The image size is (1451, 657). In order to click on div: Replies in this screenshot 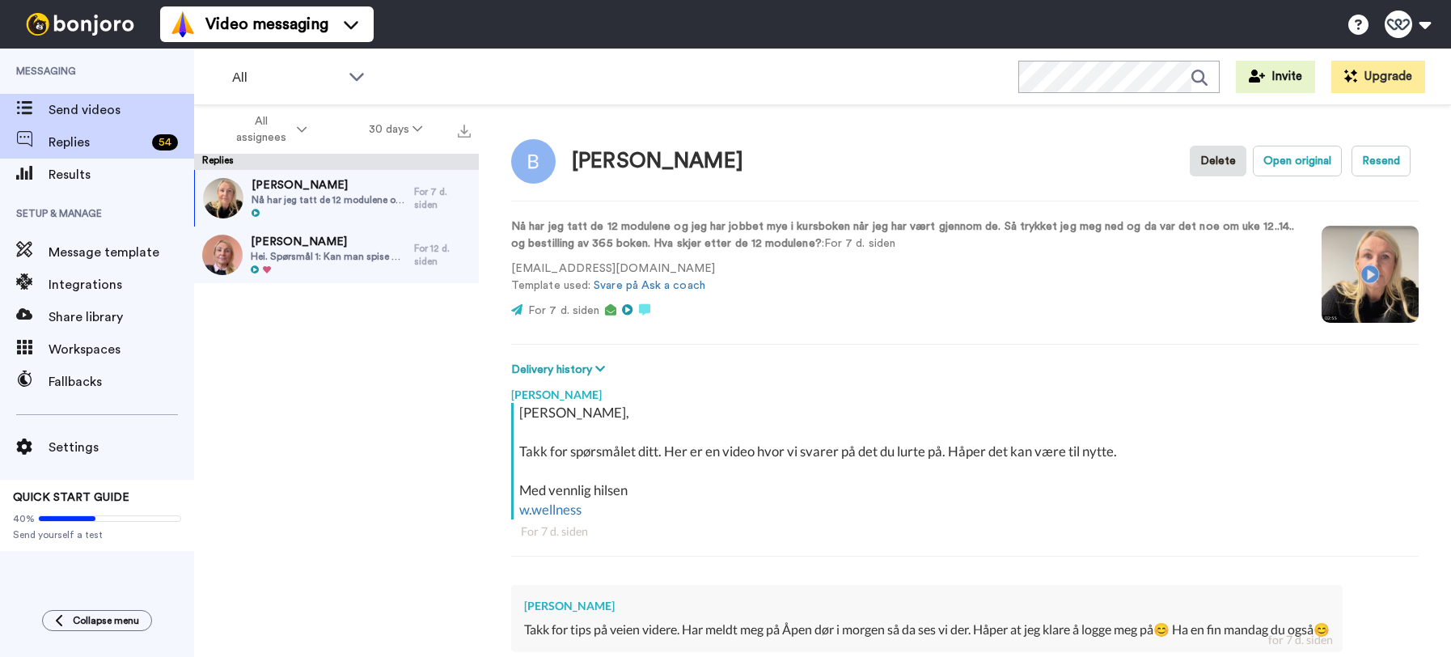, I will do `click(336, 162)`.